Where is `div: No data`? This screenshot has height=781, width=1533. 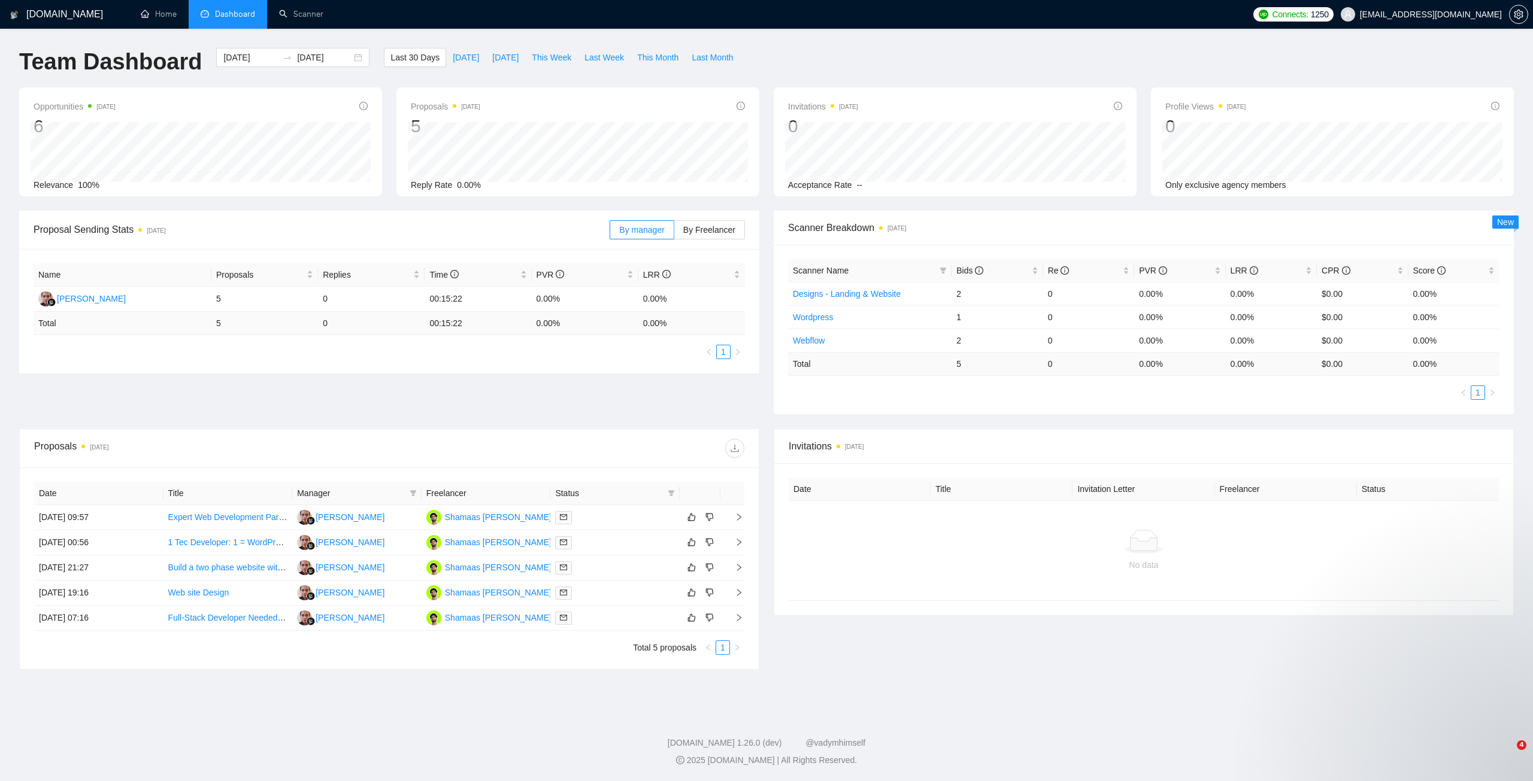 div: No data is located at coordinates (1144, 565).